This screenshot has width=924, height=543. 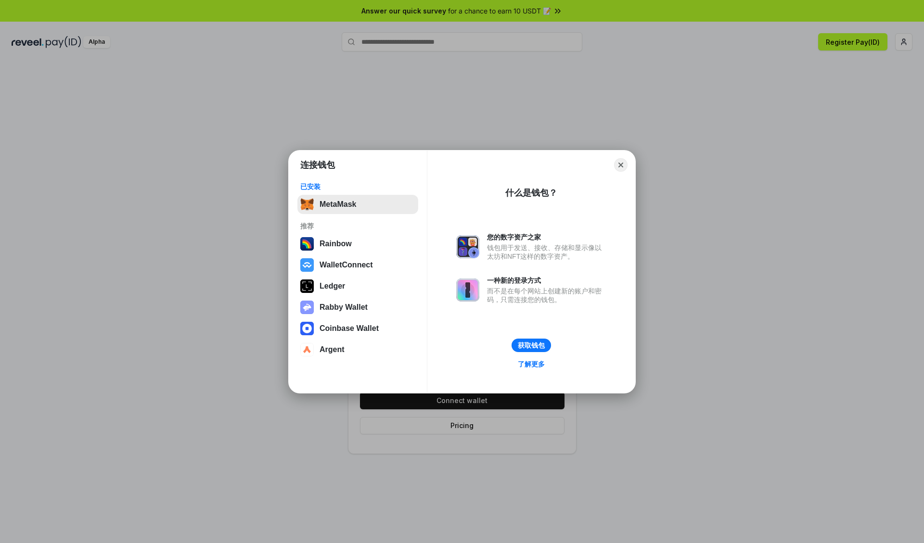 I want to click on button: Coinbase Wallet, so click(x=357, y=329).